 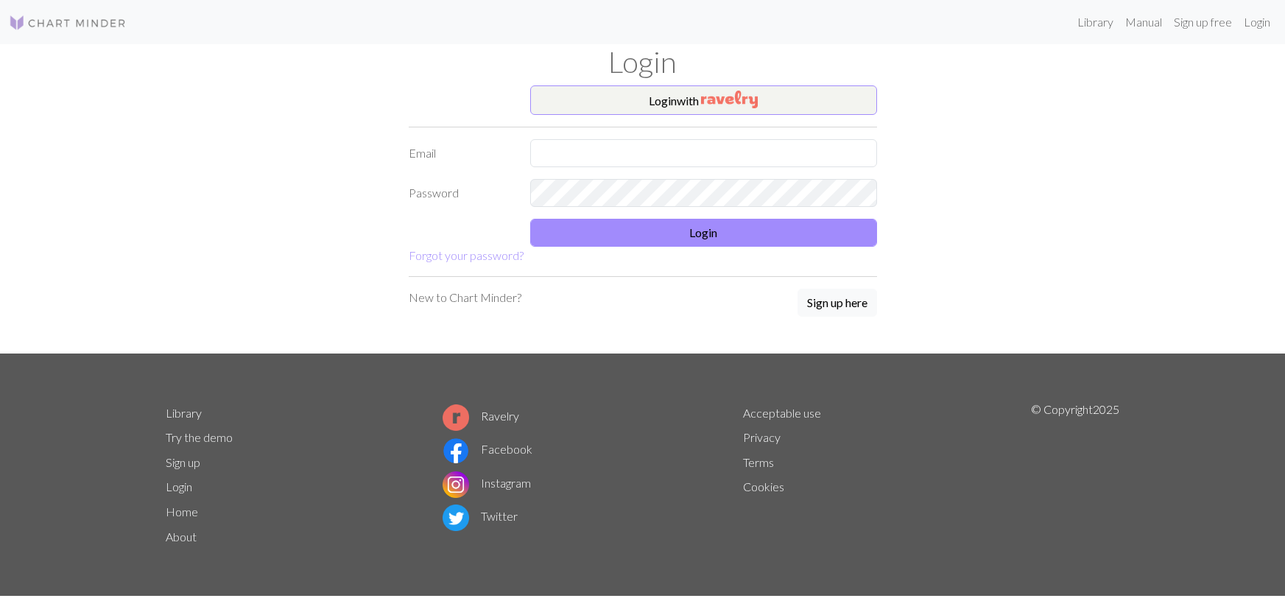 What do you see at coordinates (460, 193) in the screenshot?
I see `label: Password` at bounding box center [460, 193].